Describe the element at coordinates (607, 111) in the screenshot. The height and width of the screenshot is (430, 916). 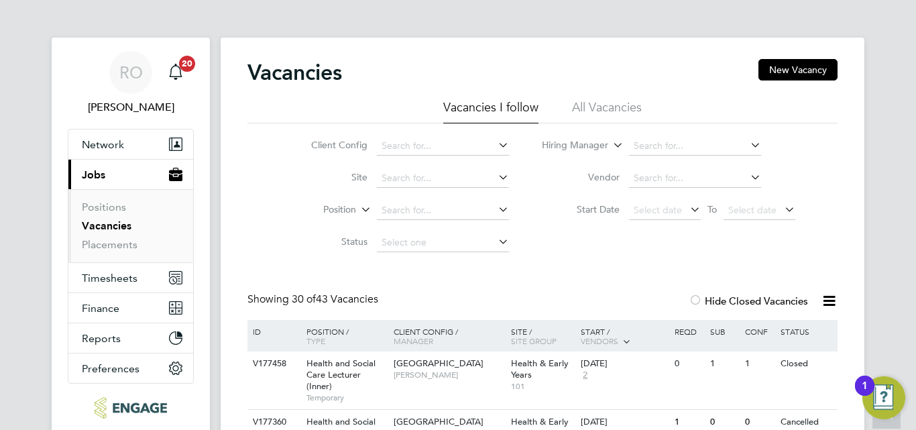
I see `li: All Vacancies` at that location.